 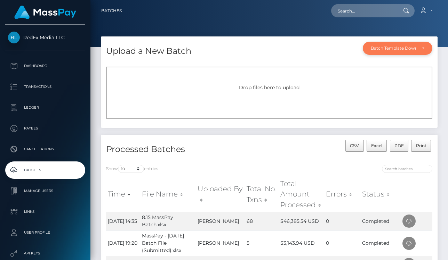 I want to click on th: Total Amount Processed: activate to sort column ascending, so click(x=301, y=194).